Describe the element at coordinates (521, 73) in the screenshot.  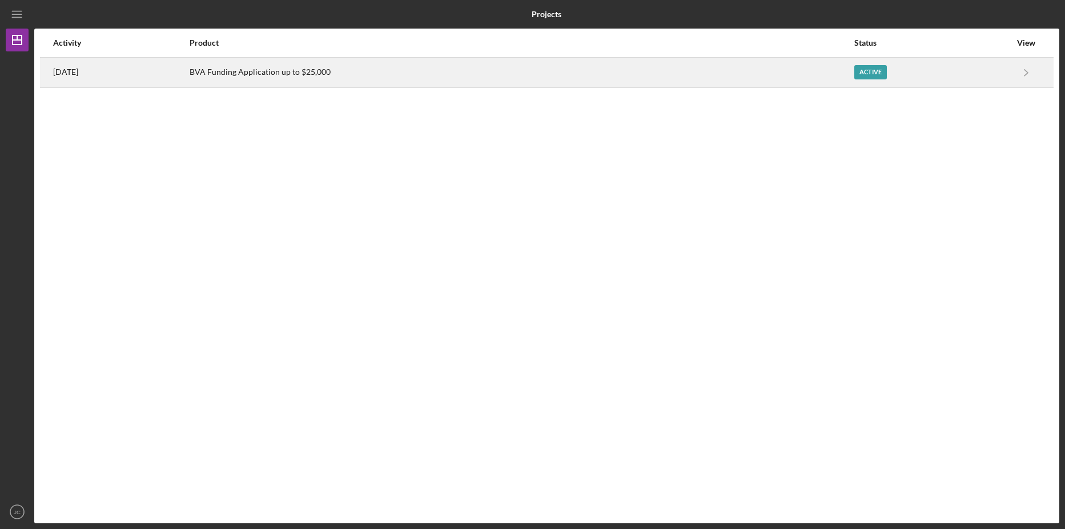
I see `div: BVA Funding Application up to $25,000` at that location.